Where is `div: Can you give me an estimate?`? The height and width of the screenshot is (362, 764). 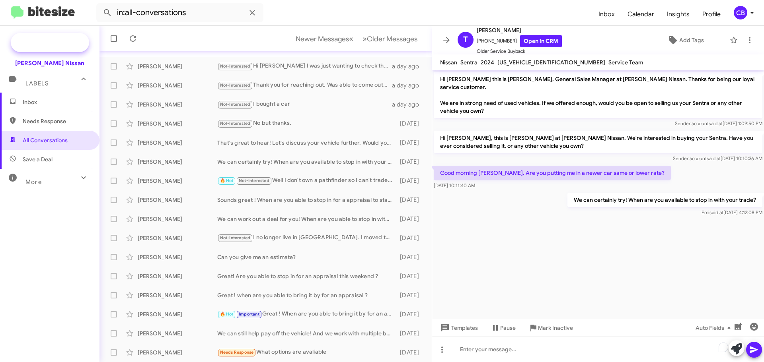 div: Can you give me an estimate? is located at coordinates (306, 257).